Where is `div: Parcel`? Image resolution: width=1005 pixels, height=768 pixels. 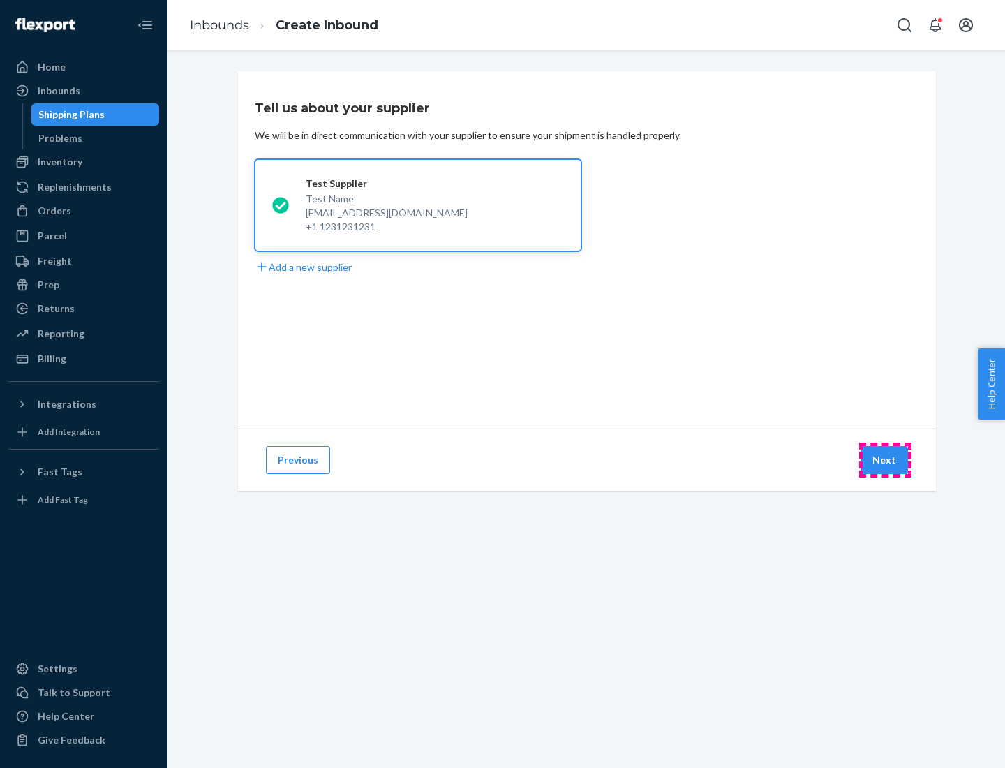
div: Parcel is located at coordinates (52, 236).